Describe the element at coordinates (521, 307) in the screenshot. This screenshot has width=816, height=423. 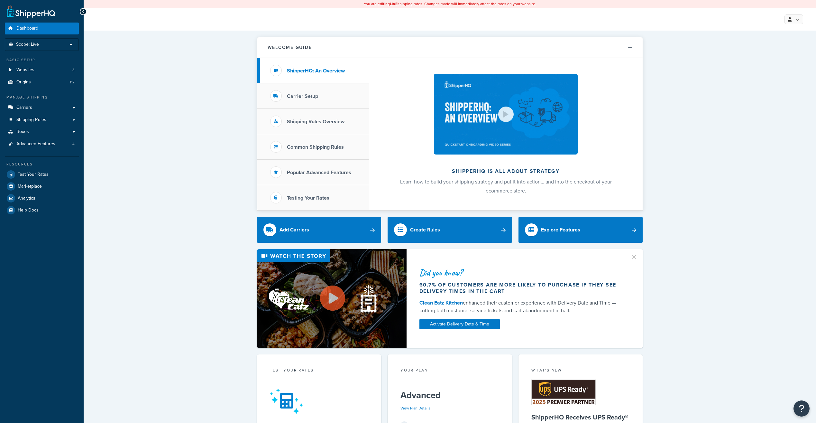
I see `div: enhanced their customer experience with Delivery Date and Time — cutting both customer service ti...` at that location.